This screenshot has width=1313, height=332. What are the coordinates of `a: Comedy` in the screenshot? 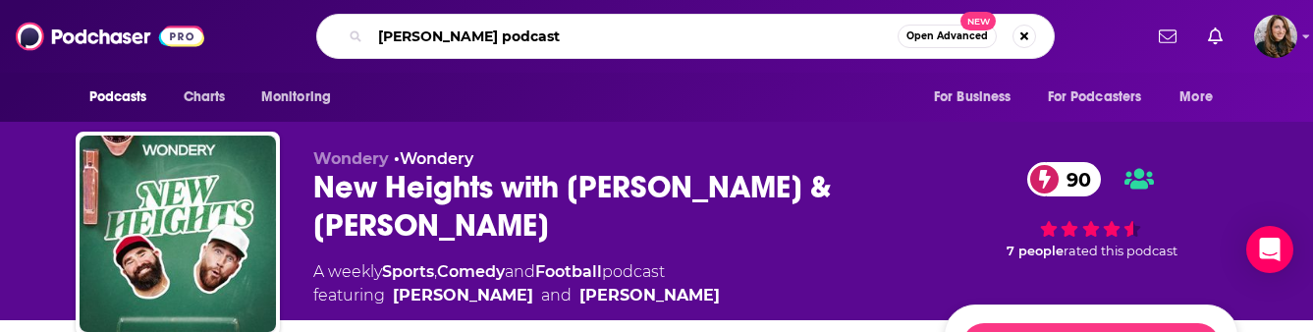 It's located at (470, 271).